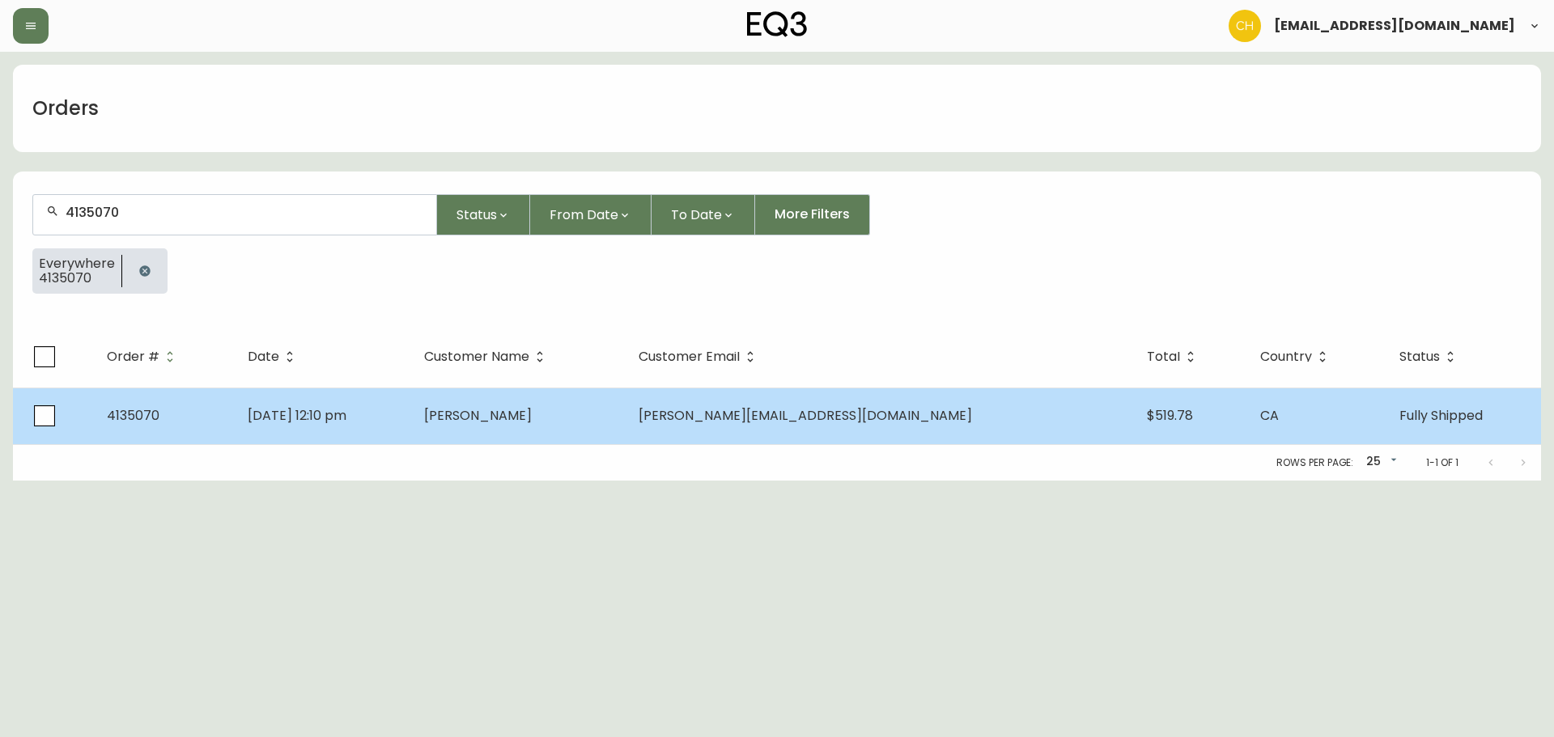  I want to click on p: 1-1 of 1, so click(1442, 463).